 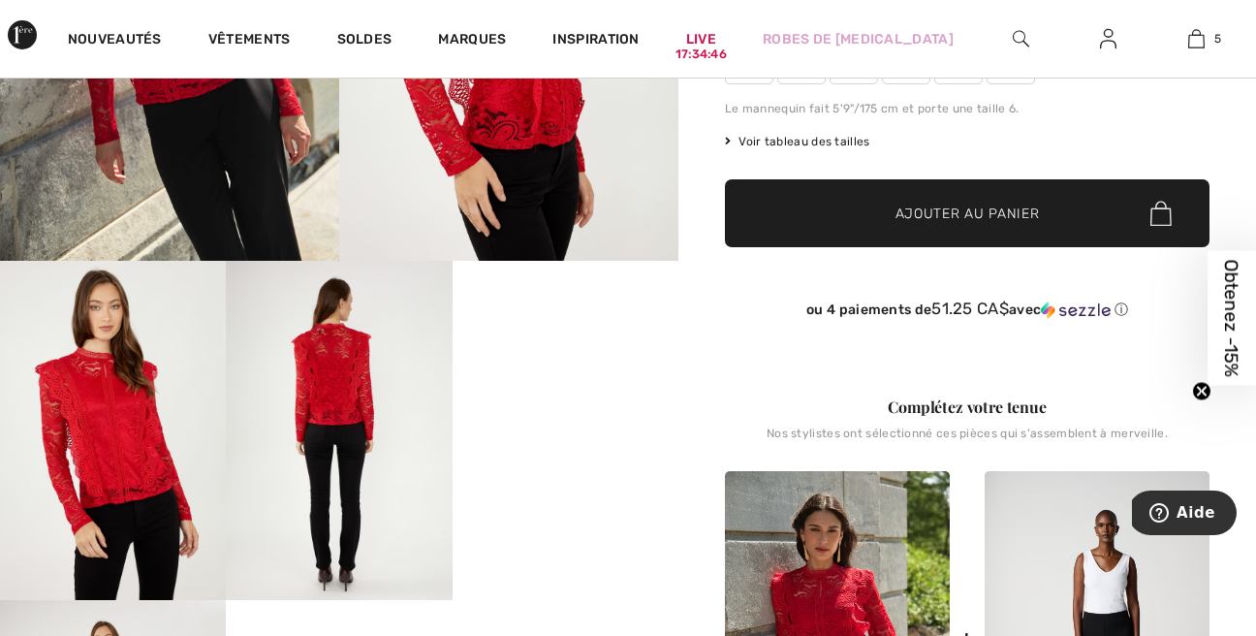 I want to click on div: Complétez votre tenue, so click(x=967, y=407).